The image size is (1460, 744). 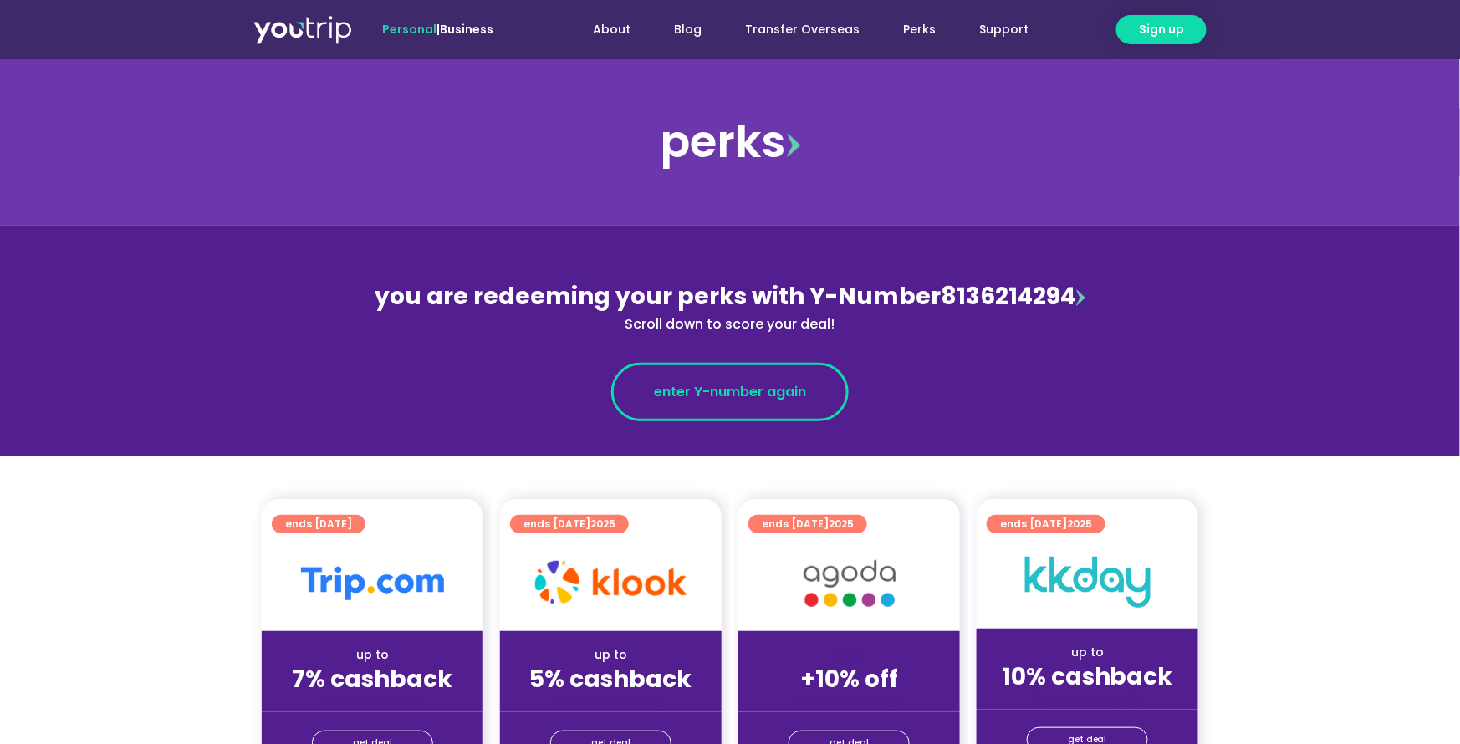 I want to click on a: About, so click(x=611, y=29).